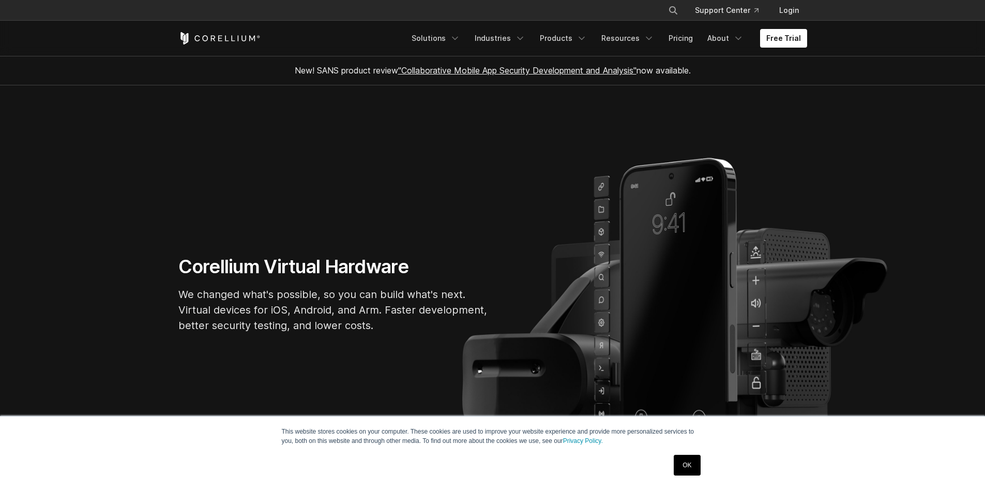  I want to click on h1: Corellium Virtual Hardware, so click(334, 266).